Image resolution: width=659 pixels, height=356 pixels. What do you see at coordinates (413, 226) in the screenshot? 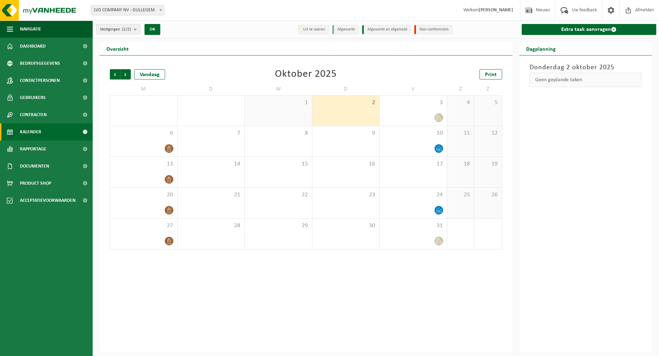
I see `span: 31` at bounding box center [413, 226].